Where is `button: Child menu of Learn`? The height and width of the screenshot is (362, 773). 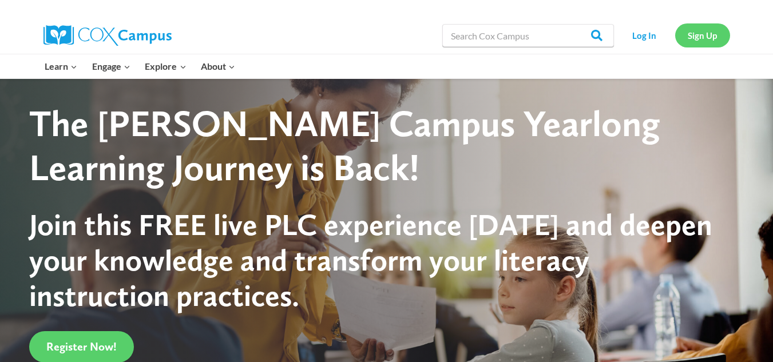
button: Child menu of Learn is located at coordinates (61, 66).